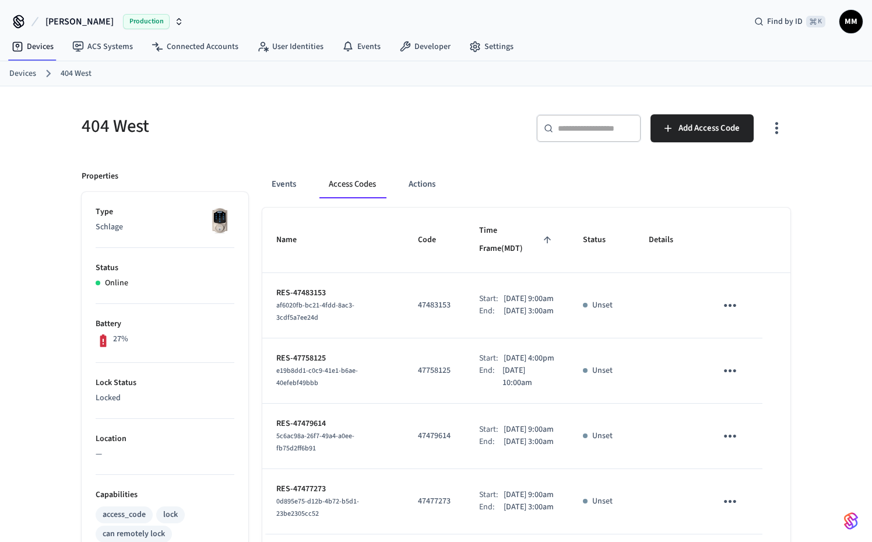 The height and width of the screenshot is (542, 872). Describe the element at coordinates (602, 240) in the screenshot. I see `span: Status` at that location.